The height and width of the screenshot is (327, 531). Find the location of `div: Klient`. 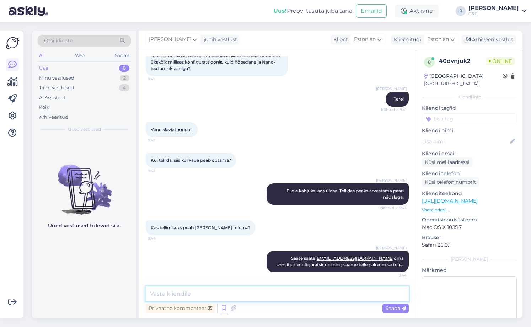

div: Klient is located at coordinates (339, 39).